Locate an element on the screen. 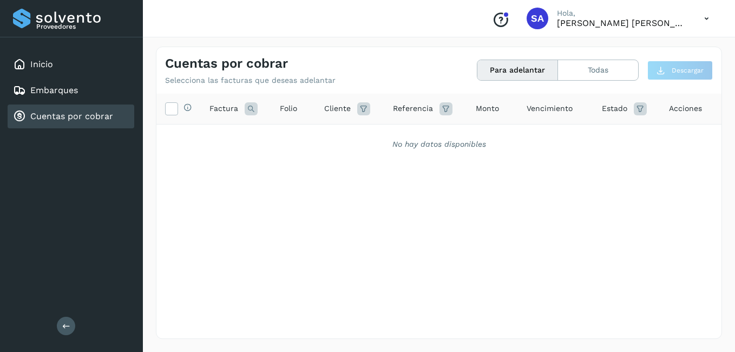  div: Cuentas por cobrar is located at coordinates (71, 116).